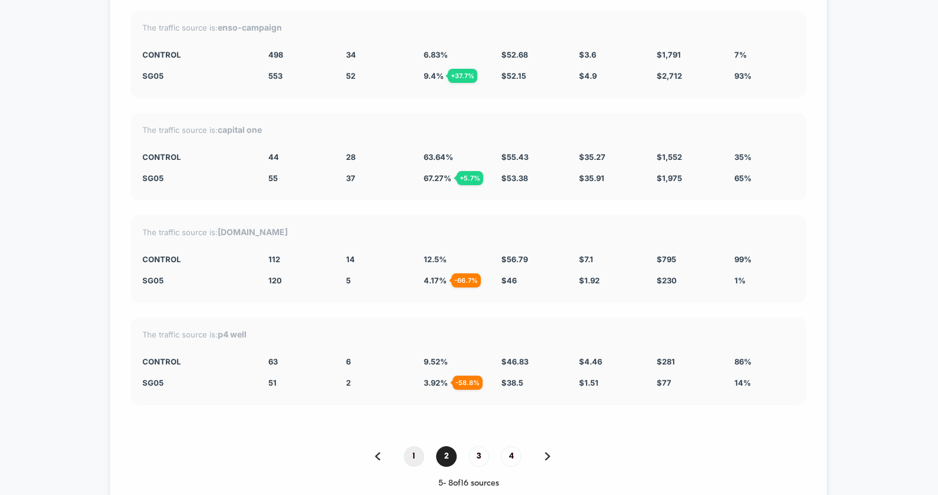  I want to click on strong: capital one, so click(239, 129).